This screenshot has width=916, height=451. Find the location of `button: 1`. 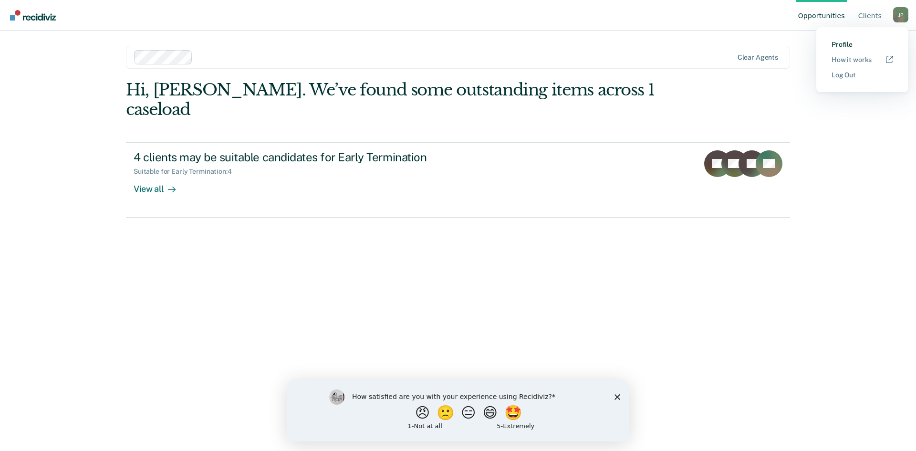

button: 1 is located at coordinates (136, 33).